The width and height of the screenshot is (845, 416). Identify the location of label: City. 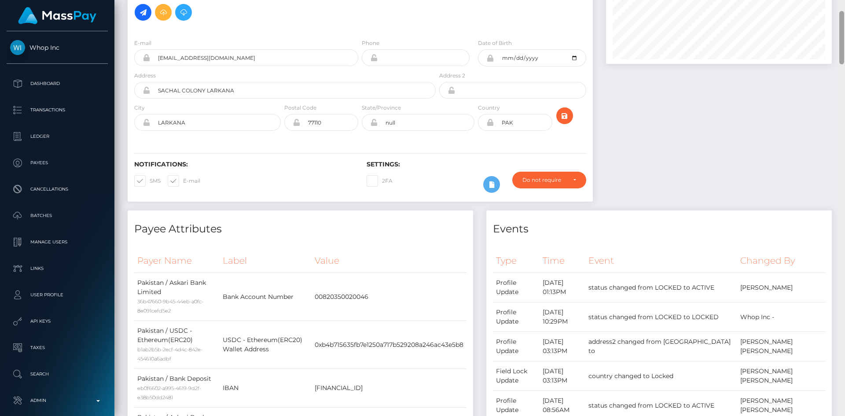
(140, 108).